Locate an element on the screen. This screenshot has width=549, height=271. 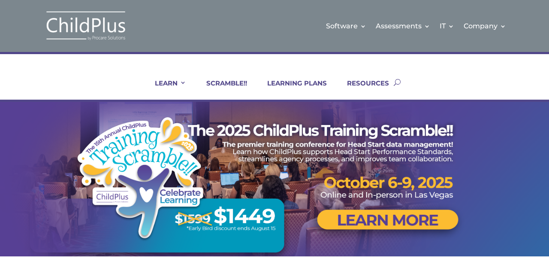
a: RESOURCES is located at coordinates (363, 89).